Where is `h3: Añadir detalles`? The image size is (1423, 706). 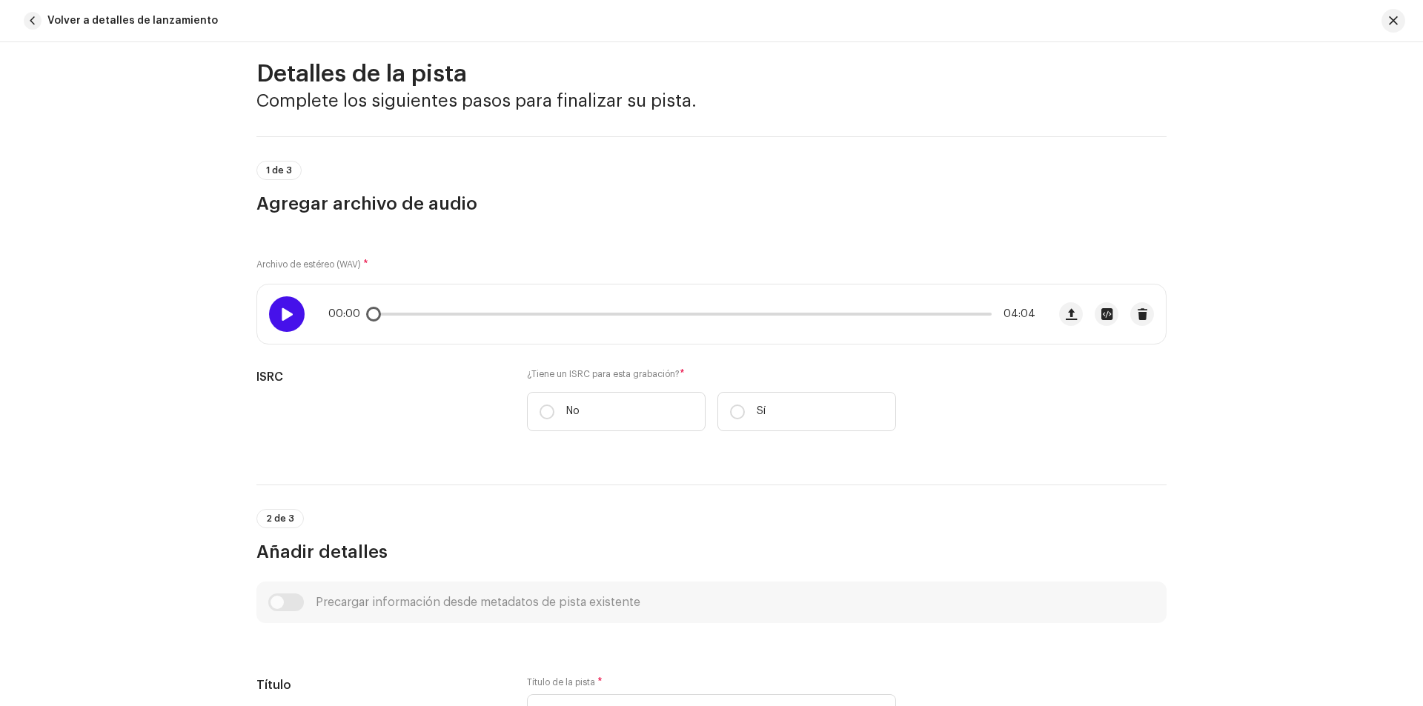 h3: Añadir detalles is located at coordinates (711, 552).